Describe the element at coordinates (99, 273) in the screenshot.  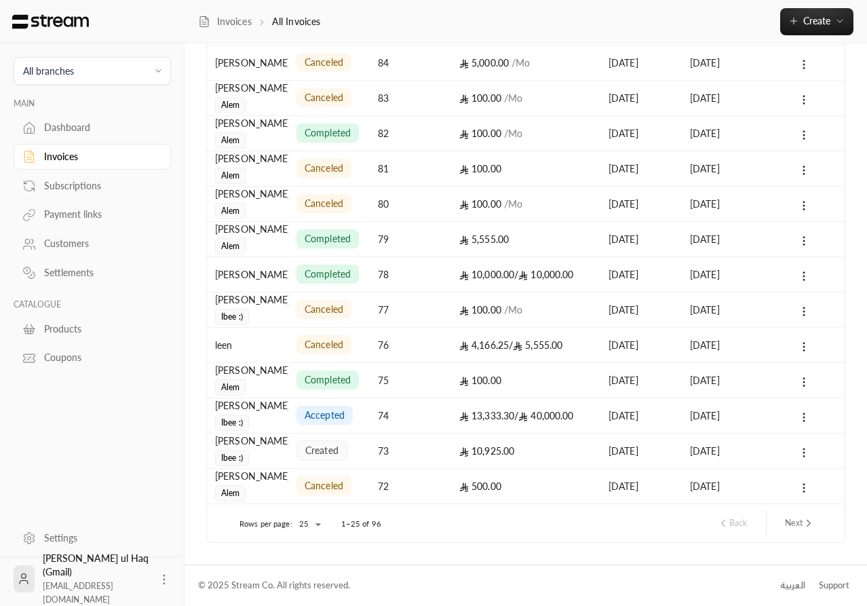
I see `div: Settlements` at that location.